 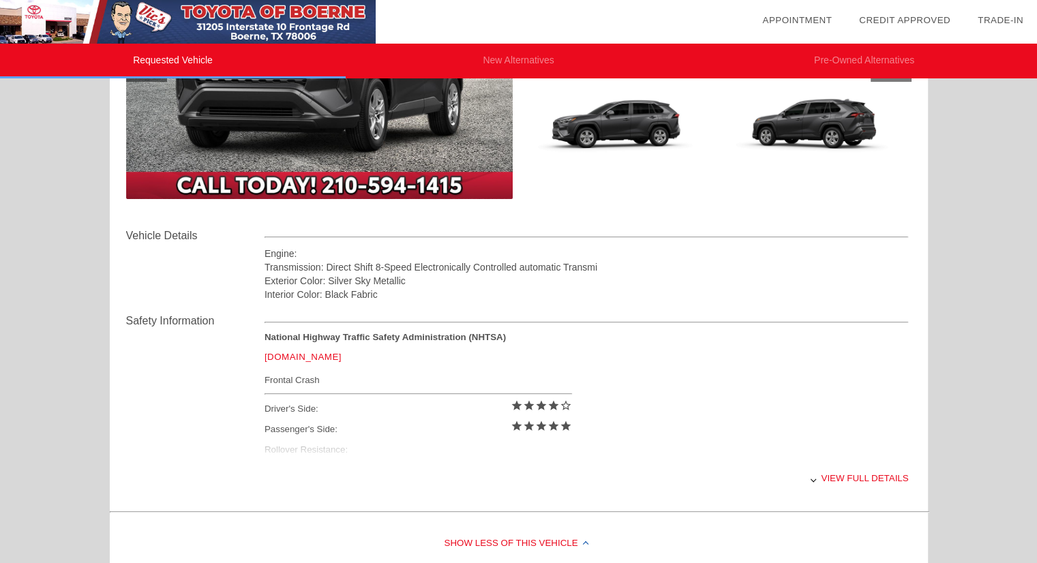 What do you see at coordinates (587, 478) in the screenshot?
I see `div: View full details` at bounding box center [587, 478].